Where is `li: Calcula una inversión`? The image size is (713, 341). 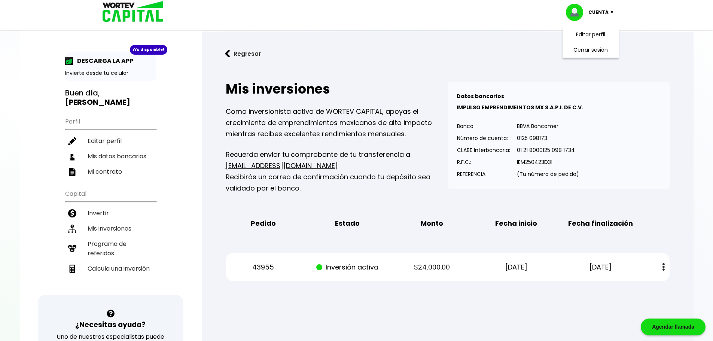
li: Calcula una inversión is located at coordinates (110, 268).